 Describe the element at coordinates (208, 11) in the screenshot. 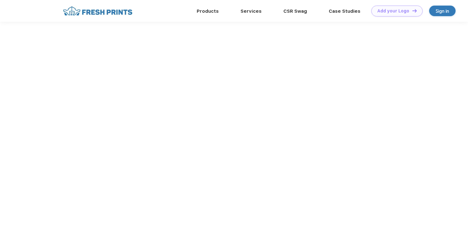

I see `a: Products` at that location.